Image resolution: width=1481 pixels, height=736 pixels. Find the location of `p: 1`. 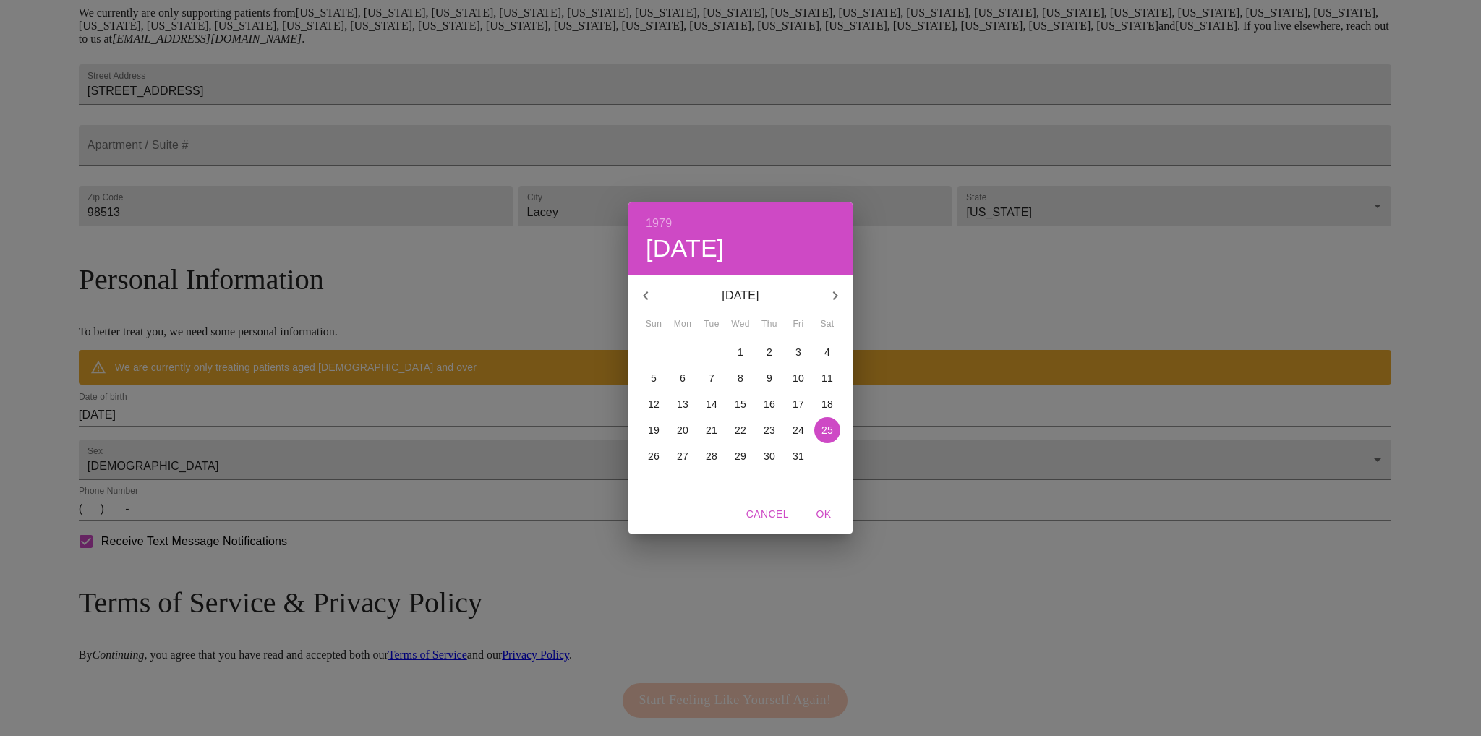

p: 1 is located at coordinates (740, 352).